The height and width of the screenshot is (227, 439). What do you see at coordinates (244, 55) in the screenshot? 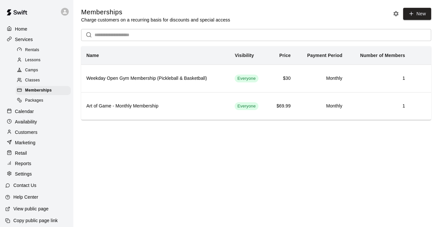
I see `b: Visibility` at bounding box center [244, 55].